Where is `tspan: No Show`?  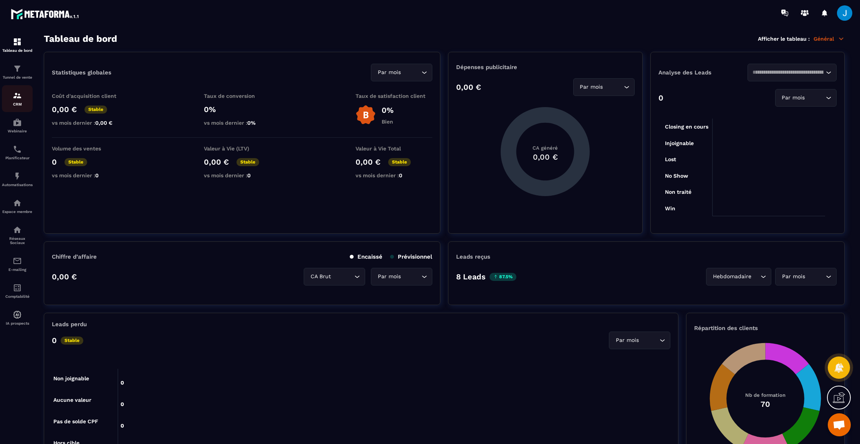 tspan: No Show is located at coordinates (676, 176).